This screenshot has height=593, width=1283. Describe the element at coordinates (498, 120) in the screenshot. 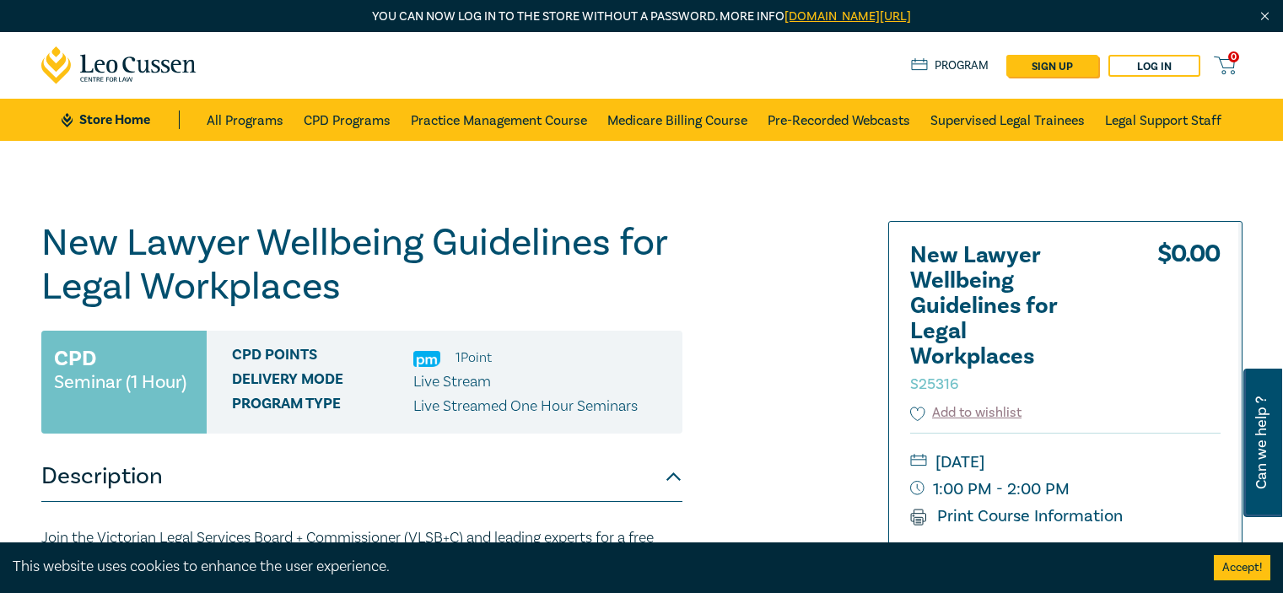

I see `a: Practice Management Course` at that location.